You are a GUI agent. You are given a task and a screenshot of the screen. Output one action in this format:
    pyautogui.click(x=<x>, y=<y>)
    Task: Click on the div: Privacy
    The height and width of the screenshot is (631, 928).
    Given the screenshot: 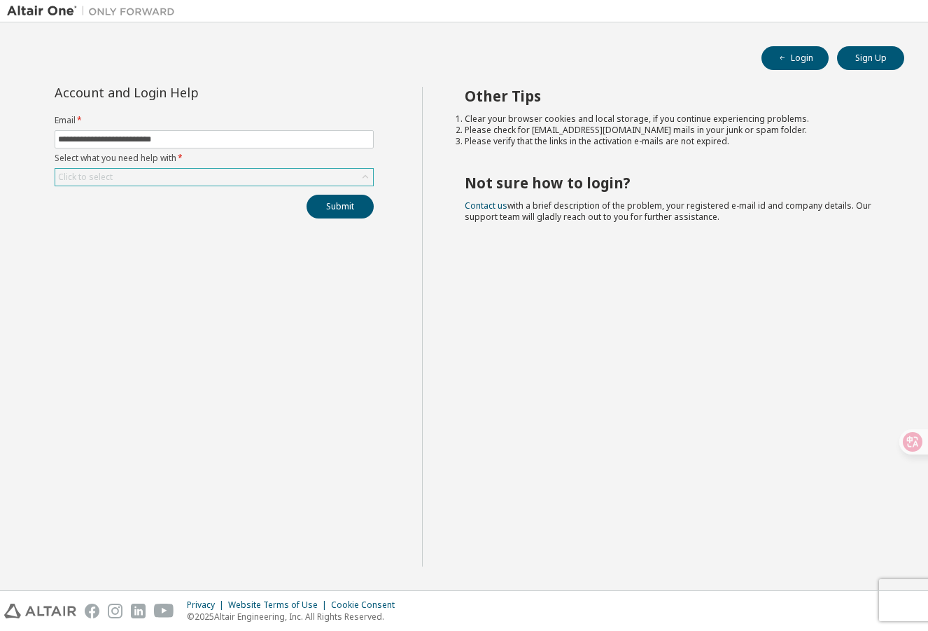 What is the action you would take?
    pyautogui.click(x=207, y=605)
    